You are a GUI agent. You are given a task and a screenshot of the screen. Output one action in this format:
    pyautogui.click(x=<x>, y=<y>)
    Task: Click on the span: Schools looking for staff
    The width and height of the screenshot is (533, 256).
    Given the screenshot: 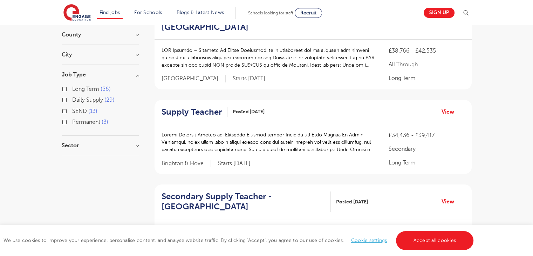 What is the action you would take?
    pyautogui.click(x=270, y=13)
    